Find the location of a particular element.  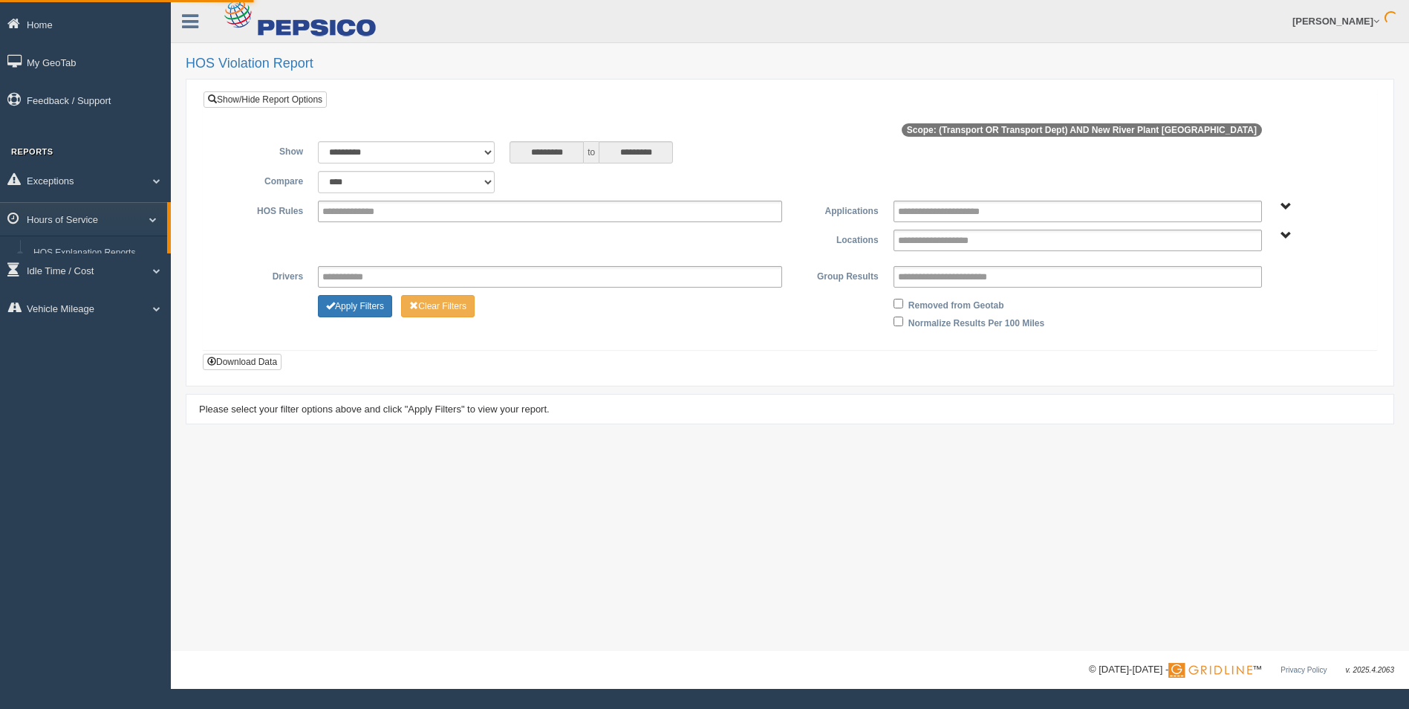

label: Locations is located at coordinates (838, 238).